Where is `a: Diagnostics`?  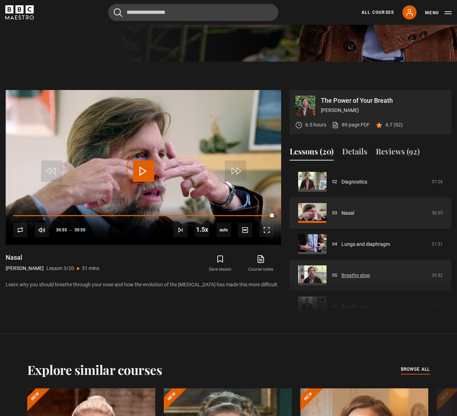 a: Diagnostics is located at coordinates (354, 182).